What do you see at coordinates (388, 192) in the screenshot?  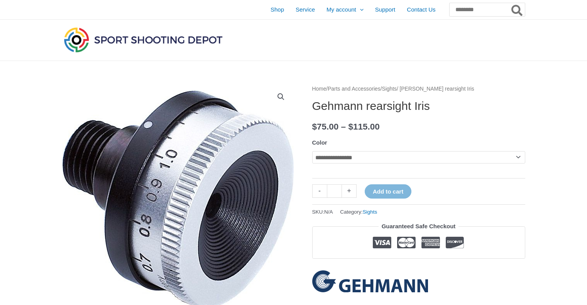 I see `button: Add to cart` at bounding box center [388, 192].